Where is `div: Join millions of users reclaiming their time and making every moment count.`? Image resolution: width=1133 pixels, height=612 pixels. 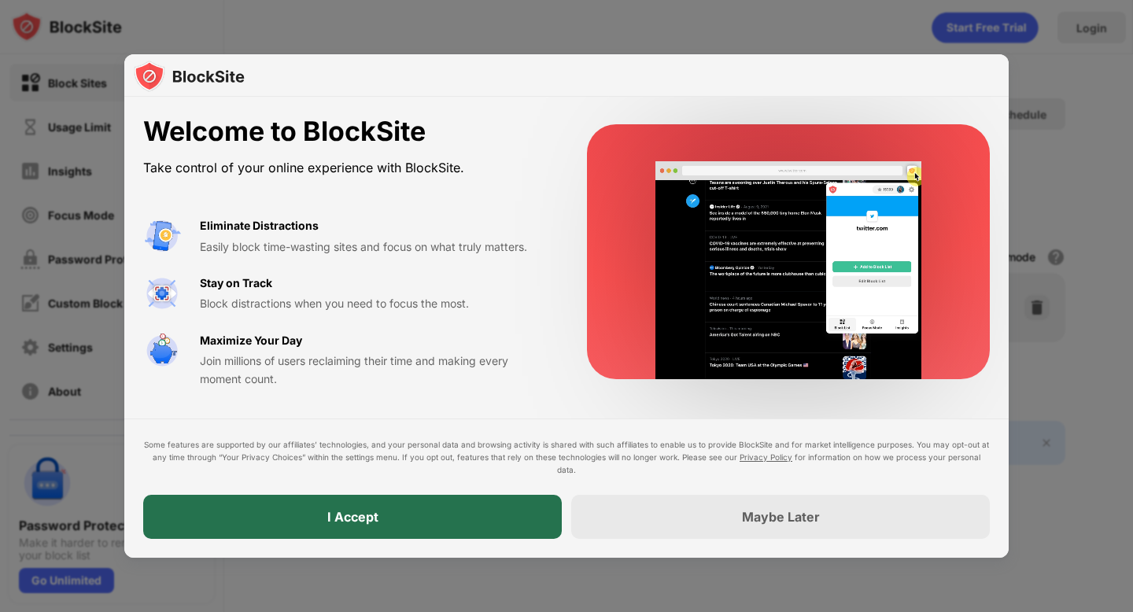 div: Join millions of users reclaiming their time and making every moment count. is located at coordinates (374, 370).